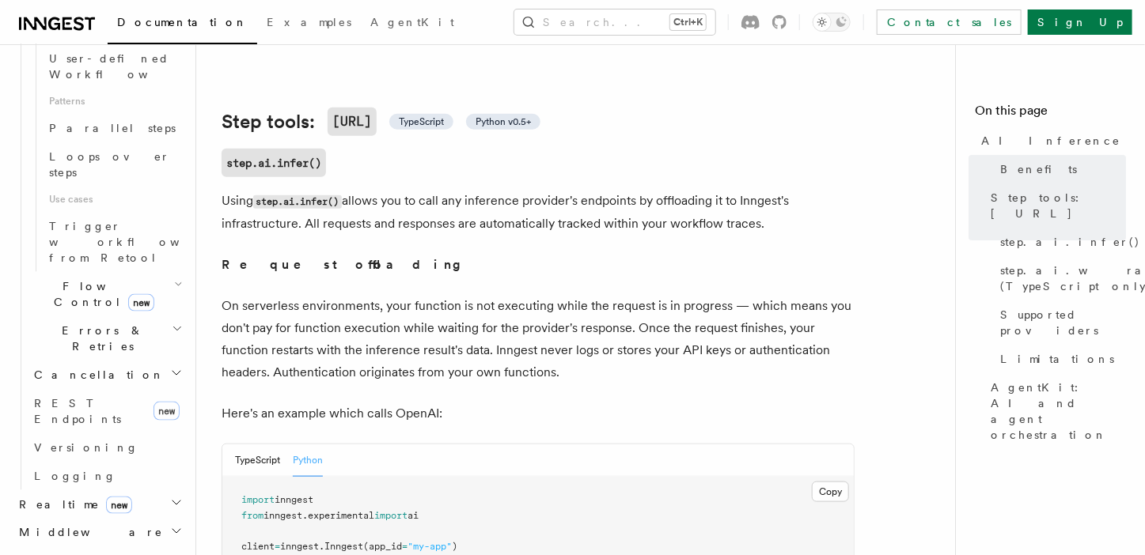  I want to click on span: experimental, so click(341, 516).